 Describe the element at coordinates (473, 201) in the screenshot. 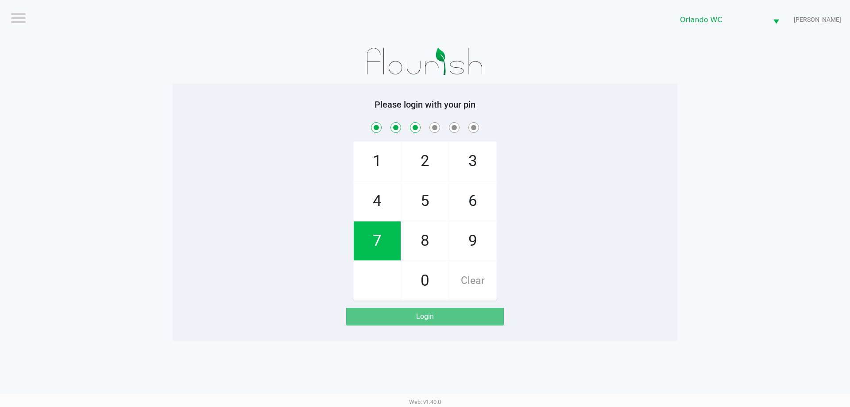

I see `span: 6` at that location.